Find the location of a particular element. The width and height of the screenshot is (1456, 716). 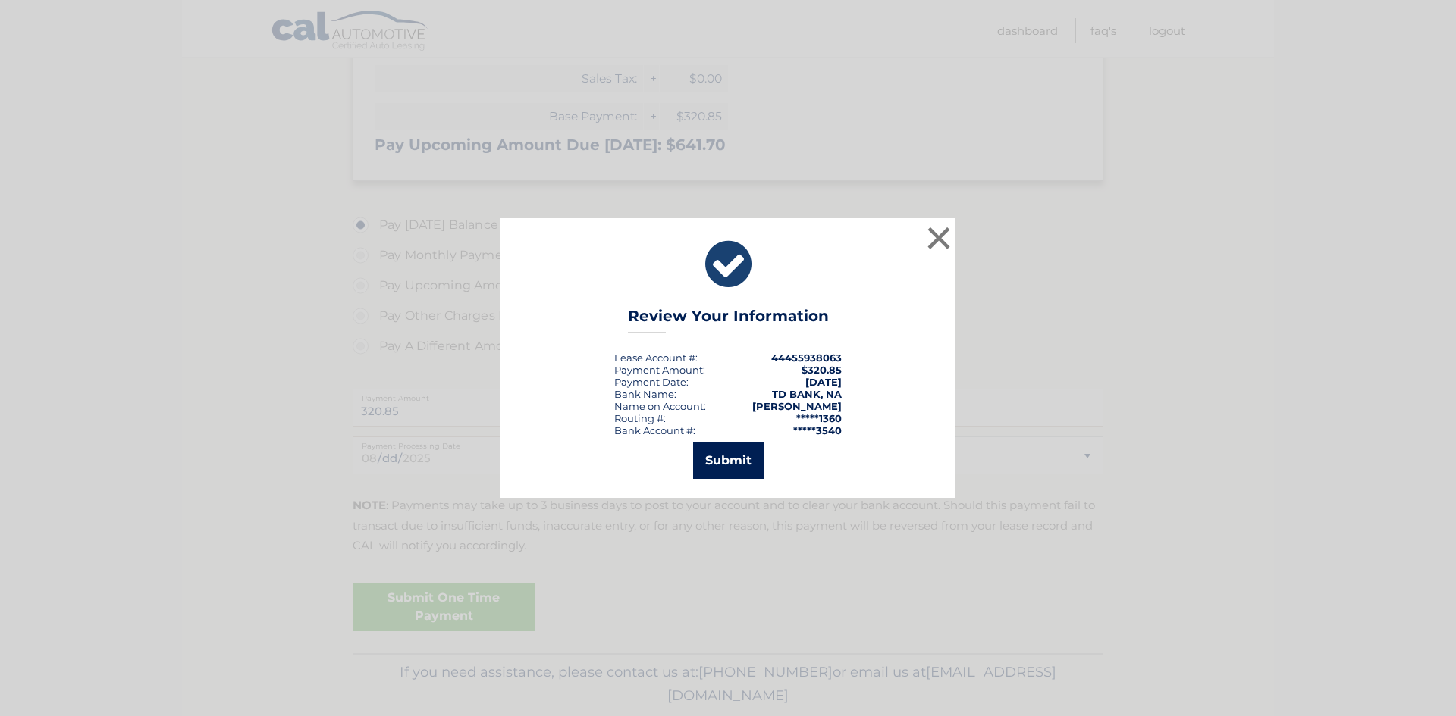

span: Payment Date is located at coordinates (650, 382).